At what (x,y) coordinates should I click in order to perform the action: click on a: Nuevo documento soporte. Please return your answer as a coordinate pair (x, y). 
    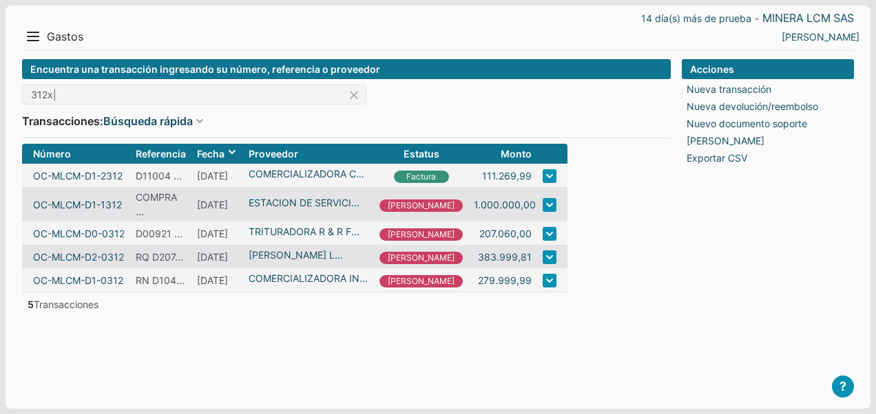
    Looking at the image, I should click on (746, 123).